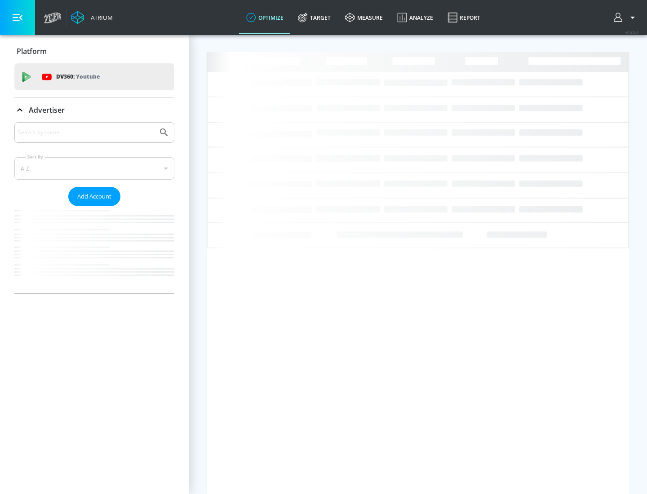  What do you see at coordinates (35, 157) in the screenshot?
I see `label: Sort By` at bounding box center [35, 157].